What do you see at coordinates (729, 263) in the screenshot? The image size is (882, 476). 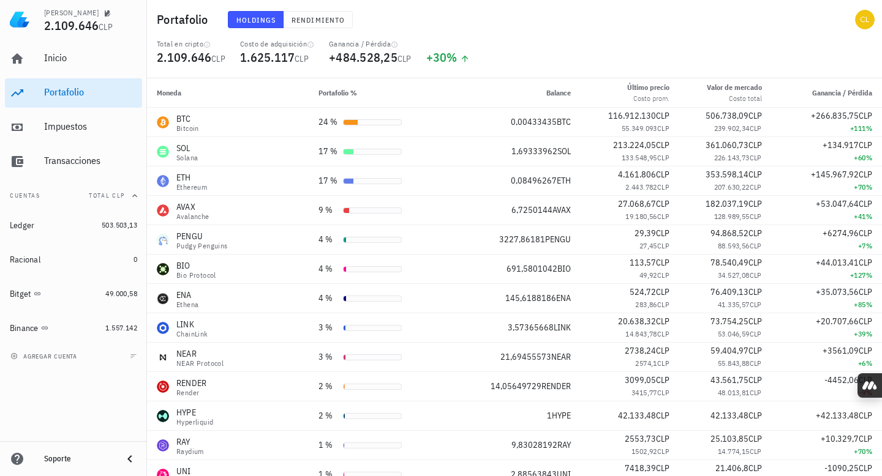 I see `span: 78.540,49` at bounding box center [729, 263].